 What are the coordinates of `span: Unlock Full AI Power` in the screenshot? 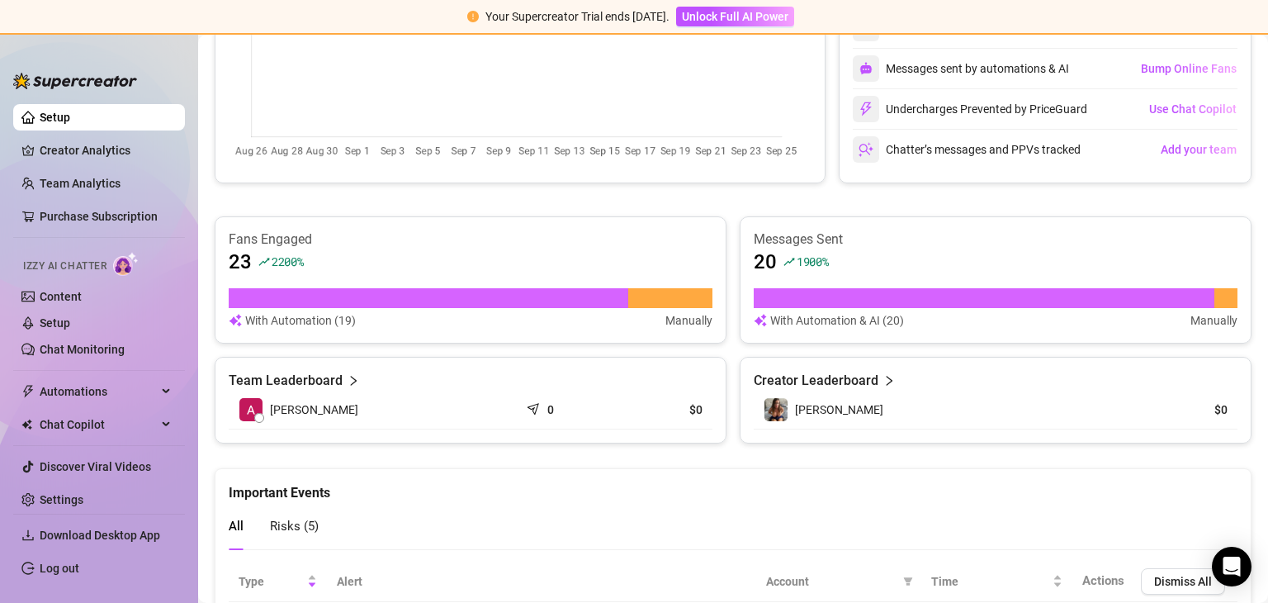 It's located at (735, 17).